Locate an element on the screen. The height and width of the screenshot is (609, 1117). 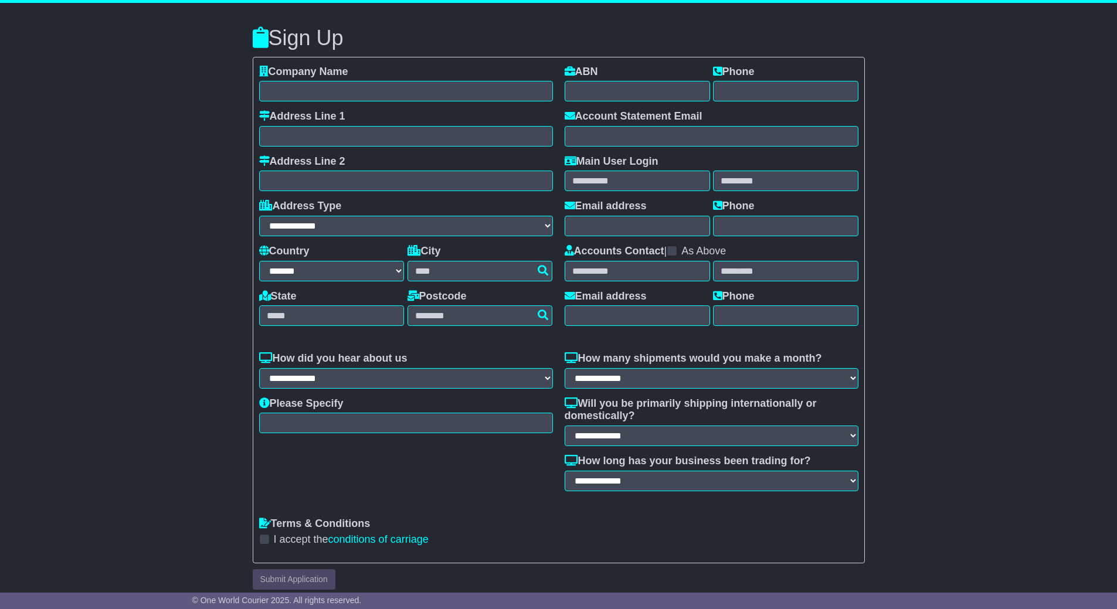
label: Terms & Conditions is located at coordinates (315, 524).